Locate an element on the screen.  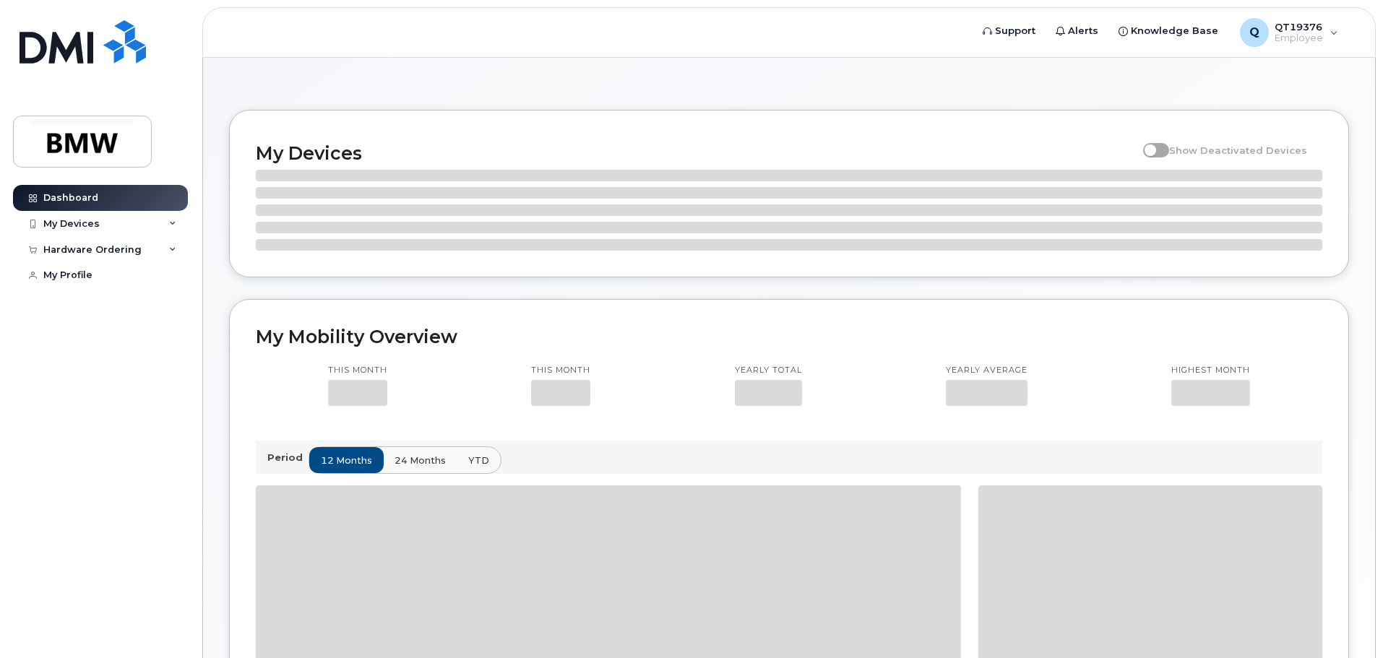
p: Yearly average is located at coordinates (986, 371).